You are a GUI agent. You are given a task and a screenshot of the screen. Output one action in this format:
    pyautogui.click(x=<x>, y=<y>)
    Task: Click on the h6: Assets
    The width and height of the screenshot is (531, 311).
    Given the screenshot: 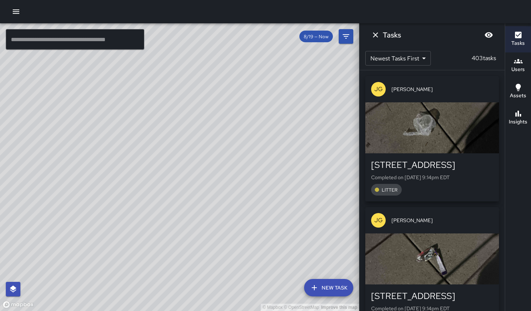 What is the action you would take?
    pyautogui.click(x=518, y=96)
    